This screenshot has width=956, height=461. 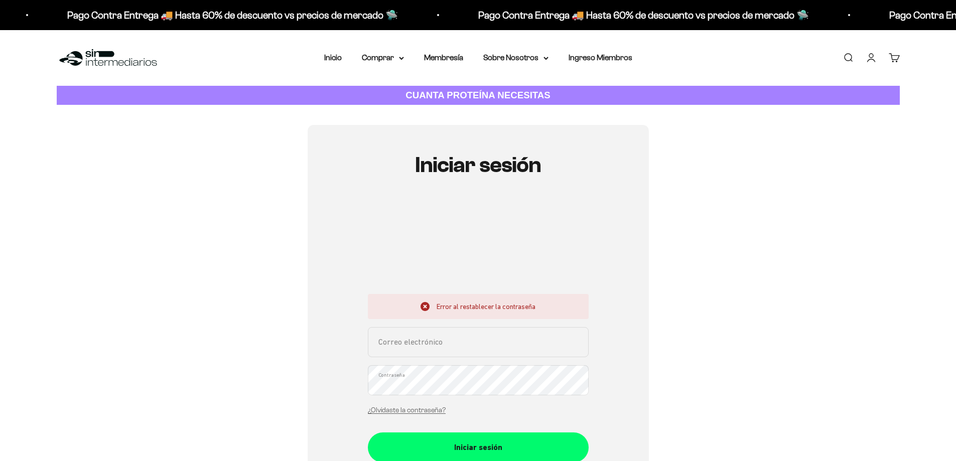 What do you see at coordinates (478, 95) in the screenshot?
I see `a: CUANTA PROTEÍNA NECESITAS` at bounding box center [478, 95].